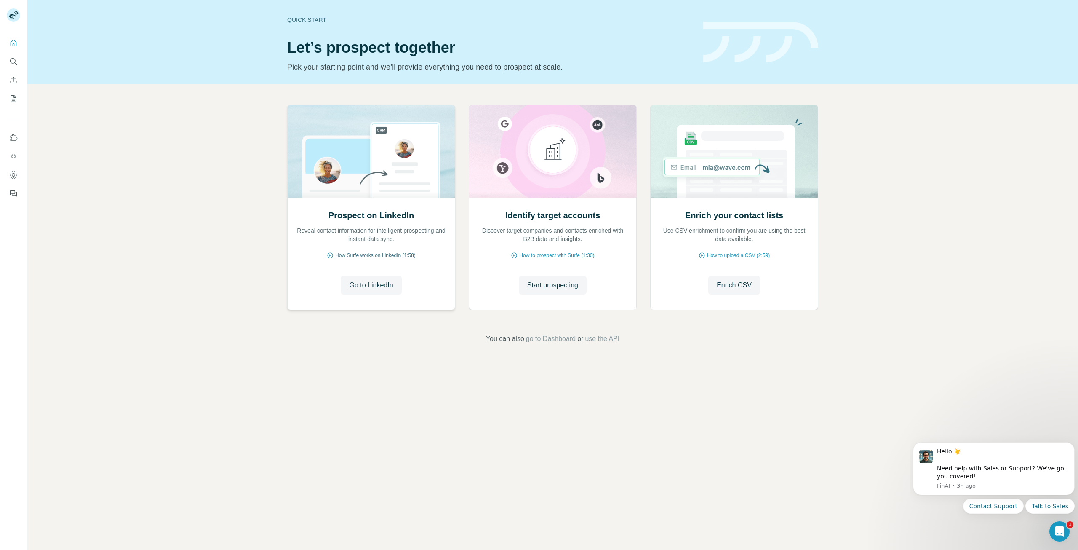  What do you see at coordinates (734, 215) in the screenshot?
I see `h2: Enrich your contact lists` at bounding box center [734, 215].